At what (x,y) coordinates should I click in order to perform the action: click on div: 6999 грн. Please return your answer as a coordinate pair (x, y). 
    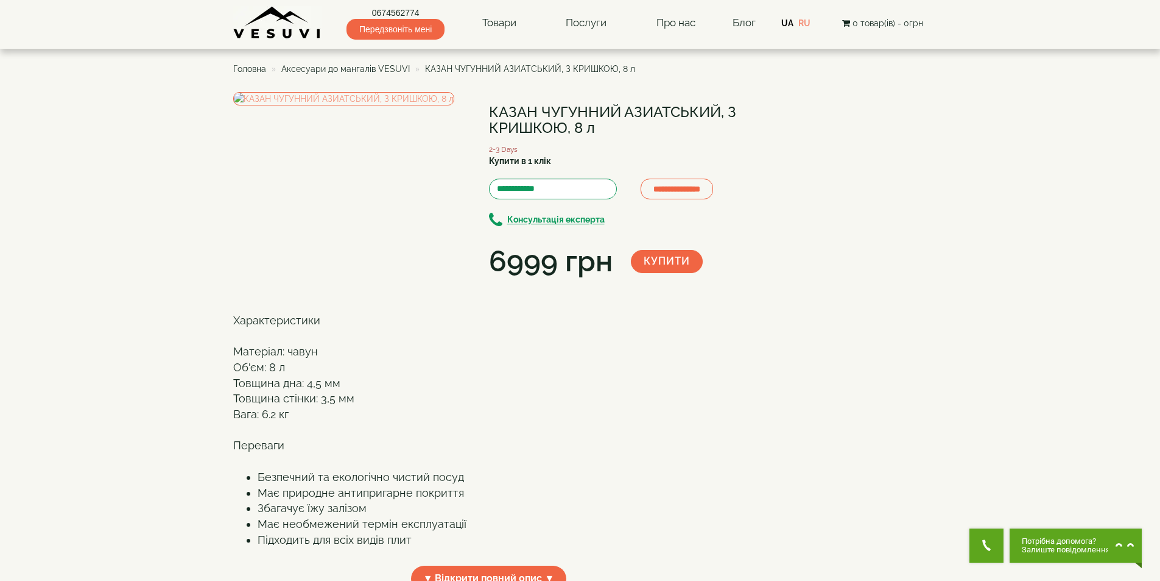
    Looking at the image, I should click on (551, 261).